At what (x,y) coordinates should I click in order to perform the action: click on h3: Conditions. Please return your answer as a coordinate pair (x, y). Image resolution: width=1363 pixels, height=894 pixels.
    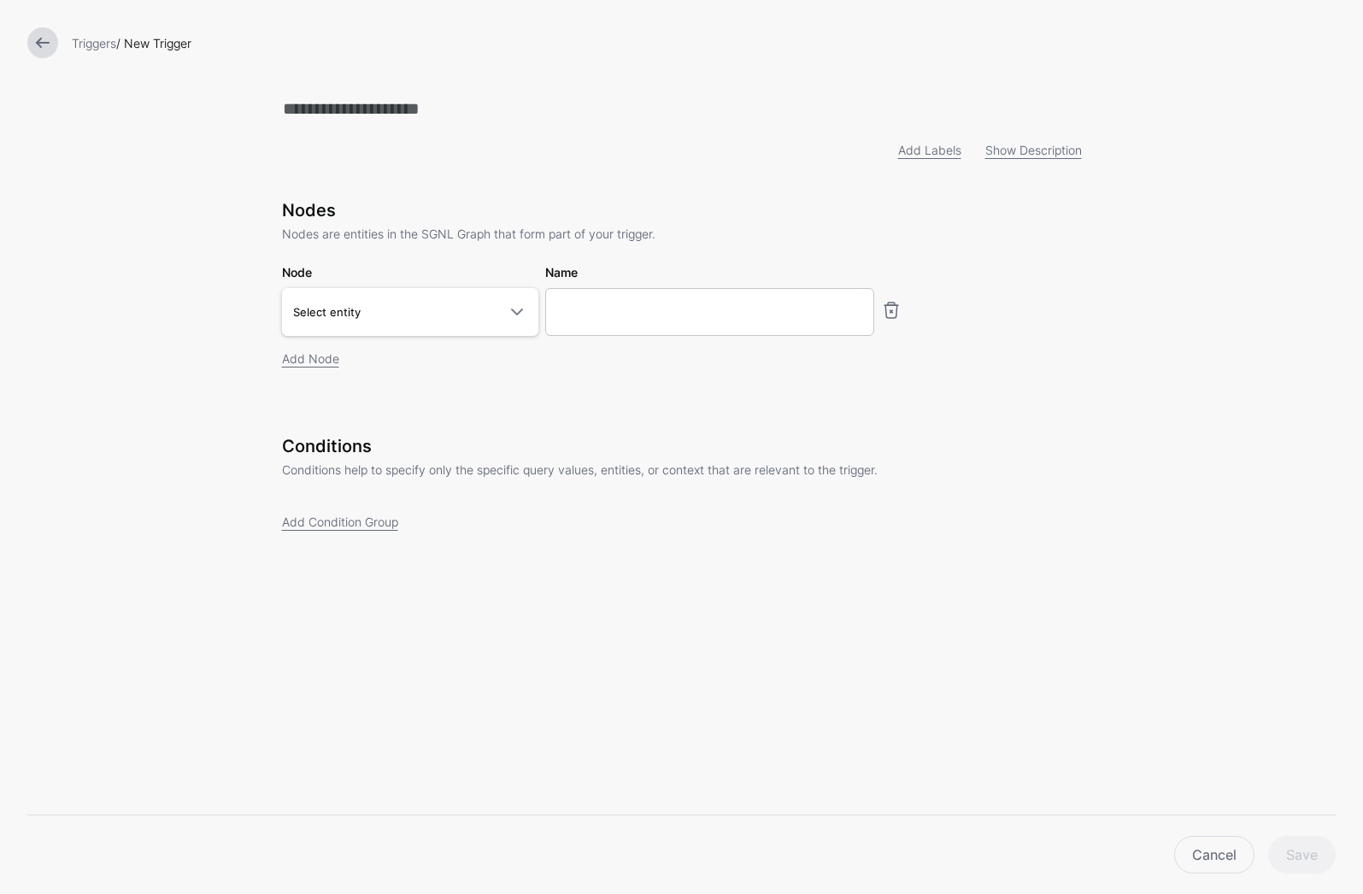
    Looking at the image, I should click on (682, 446).